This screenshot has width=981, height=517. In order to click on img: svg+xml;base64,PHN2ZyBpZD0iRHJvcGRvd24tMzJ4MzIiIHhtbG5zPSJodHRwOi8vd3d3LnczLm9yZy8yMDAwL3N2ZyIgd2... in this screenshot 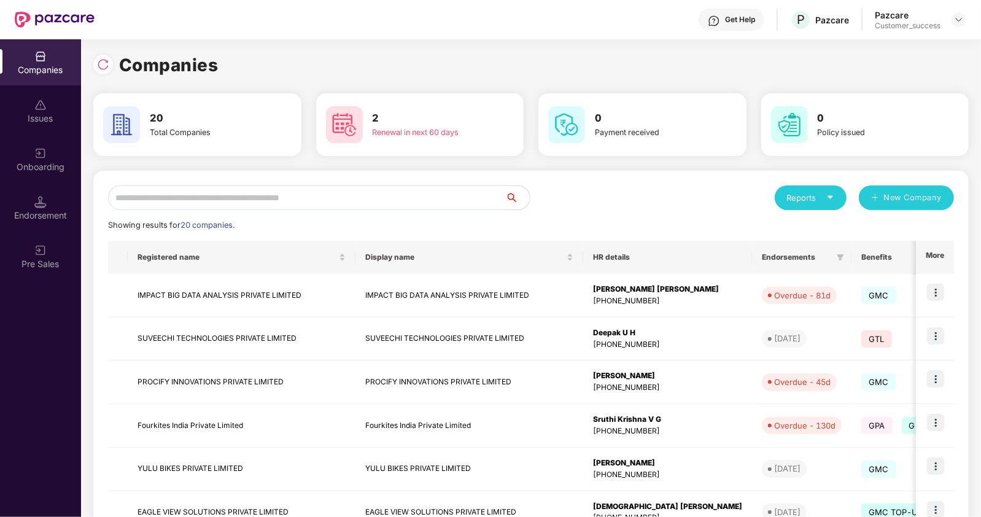, I will do `click(959, 20)`.